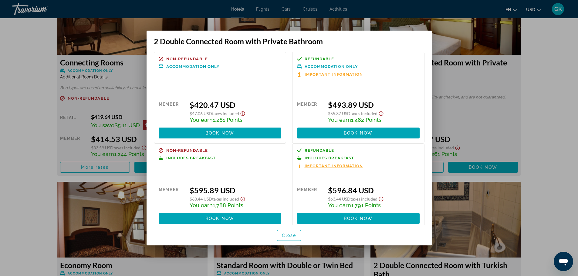 This screenshot has height=276, width=578. I want to click on div: $596.84 USD, so click(374, 191).